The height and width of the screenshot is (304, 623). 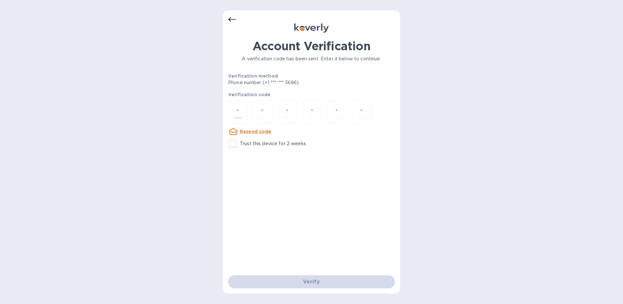 What do you see at coordinates (253, 76) in the screenshot?
I see `b: Verification method` at bounding box center [253, 76].